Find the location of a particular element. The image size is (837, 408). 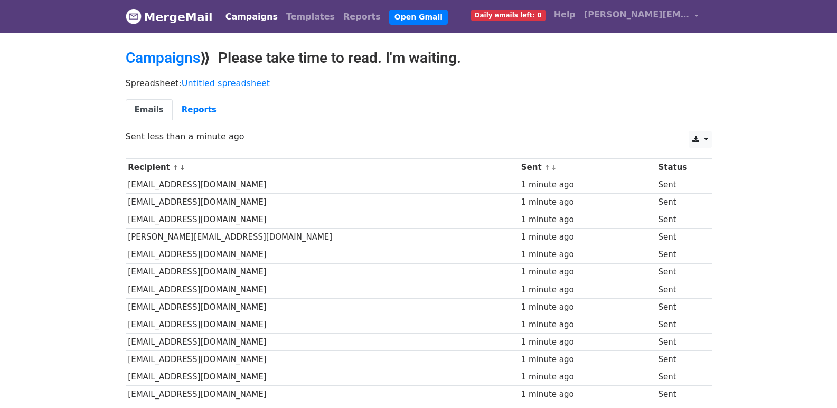

a: Open Gmail is located at coordinates (418, 17).